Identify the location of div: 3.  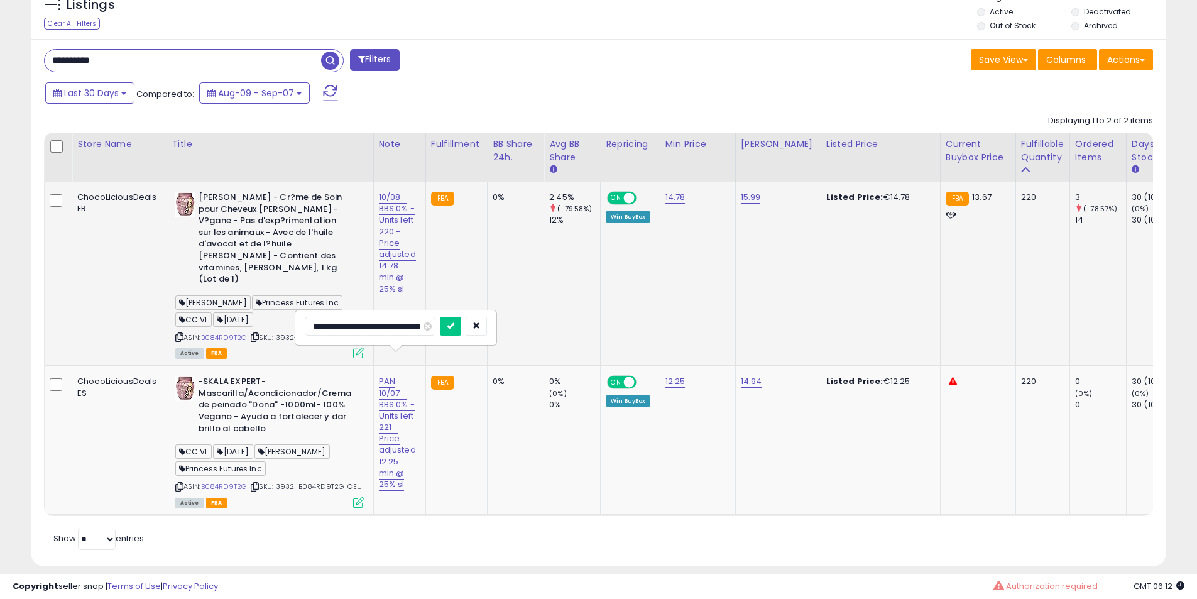
(1100, 197).